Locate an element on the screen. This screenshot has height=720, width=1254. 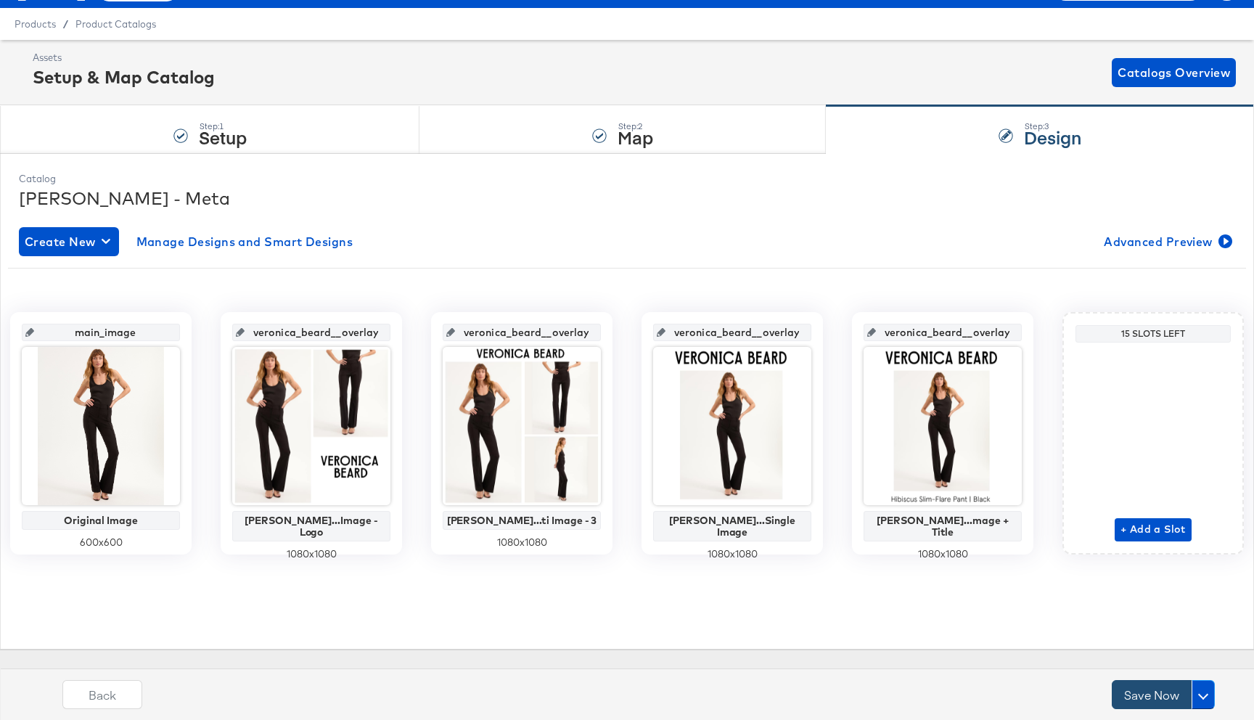
button: Catalogs Overview is located at coordinates (1174, 73).